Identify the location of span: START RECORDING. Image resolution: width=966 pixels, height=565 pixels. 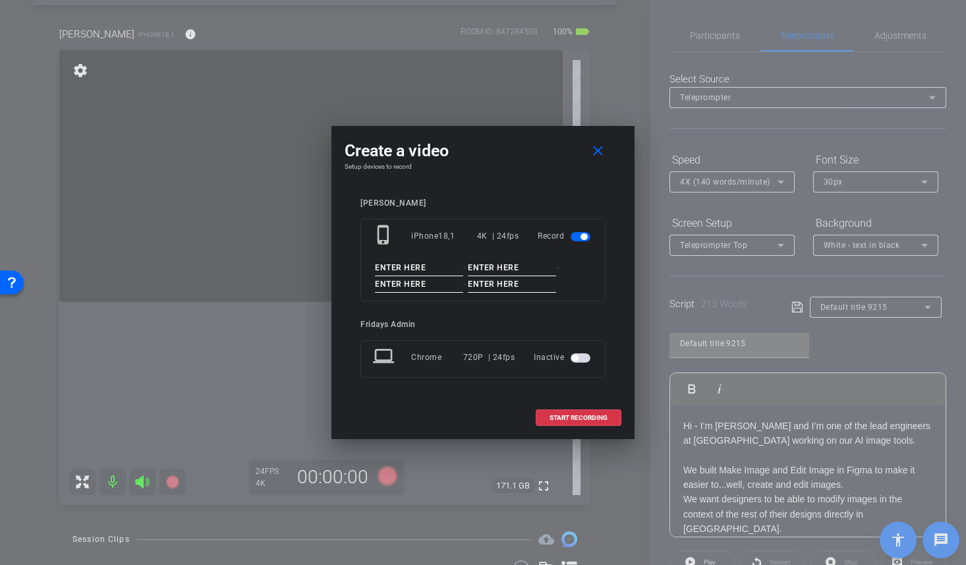
(578, 418).